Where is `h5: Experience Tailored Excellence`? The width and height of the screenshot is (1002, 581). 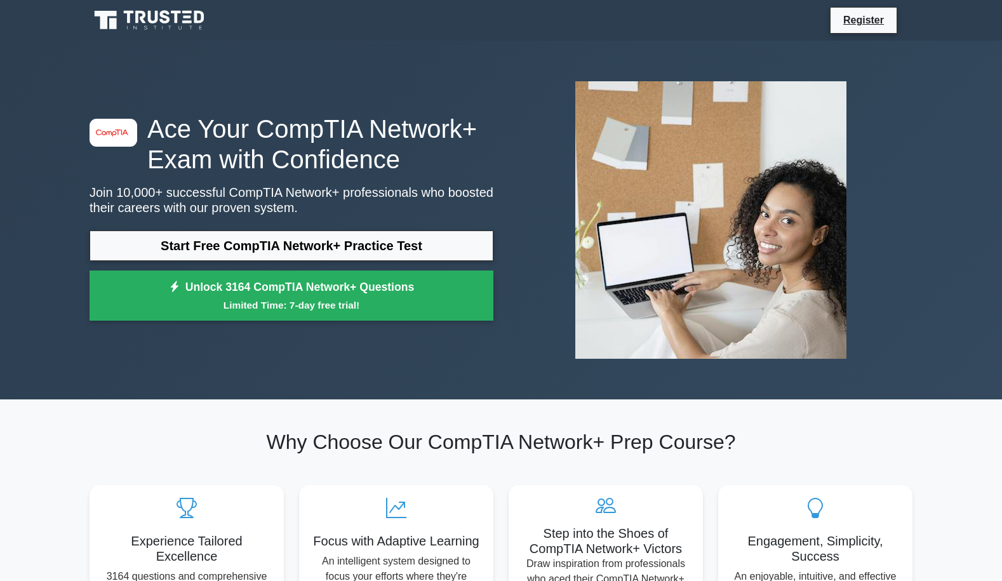
h5: Experience Tailored Excellence is located at coordinates (187, 549).